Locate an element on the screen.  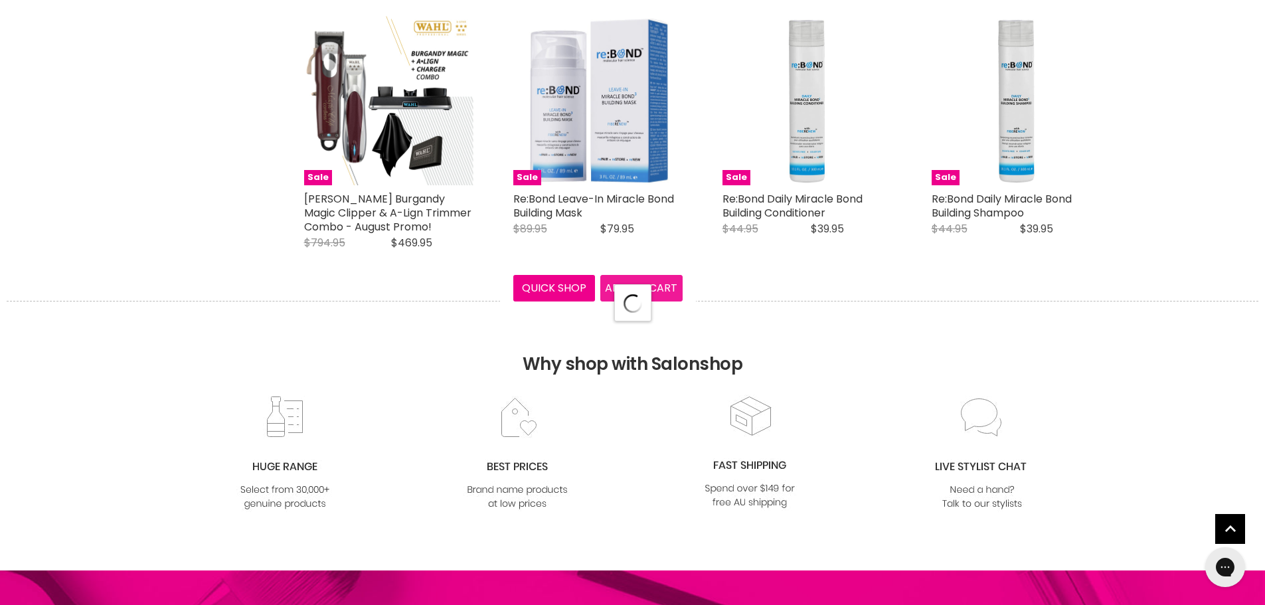
span: $469.95 is located at coordinates (412, 242).